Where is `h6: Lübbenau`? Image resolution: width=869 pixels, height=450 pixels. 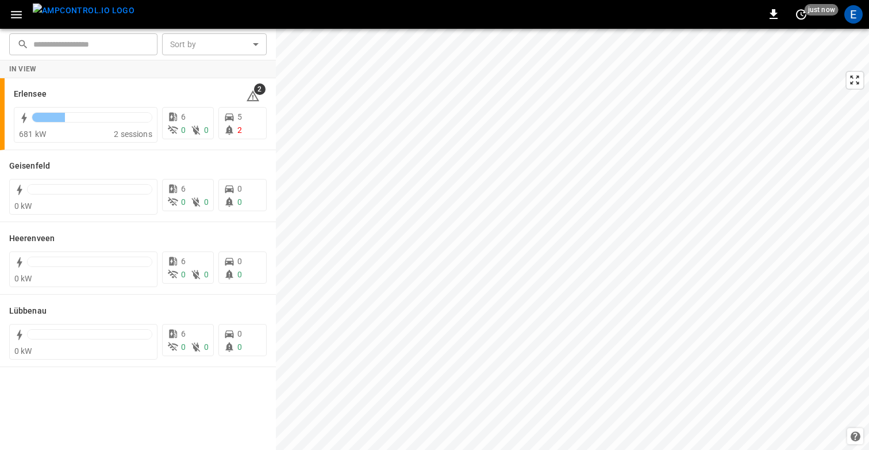 h6: Lübbenau is located at coordinates (28, 311).